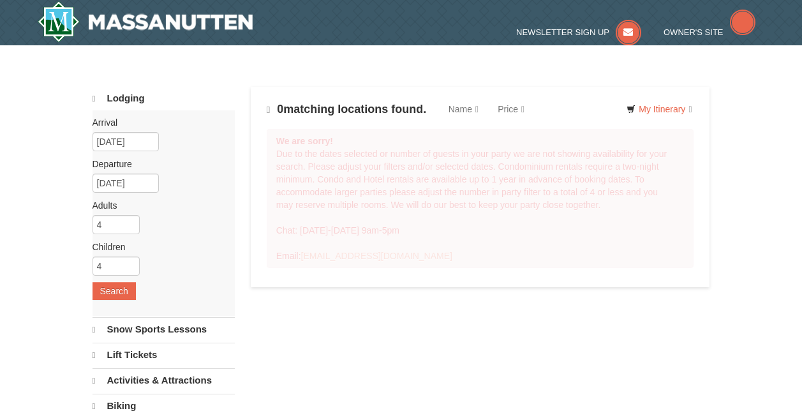 This screenshot has height=411, width=802. Describe the element at coordinates (163, 329) in the screenshot. I see `a: Snow Sports Lessons` at that location.